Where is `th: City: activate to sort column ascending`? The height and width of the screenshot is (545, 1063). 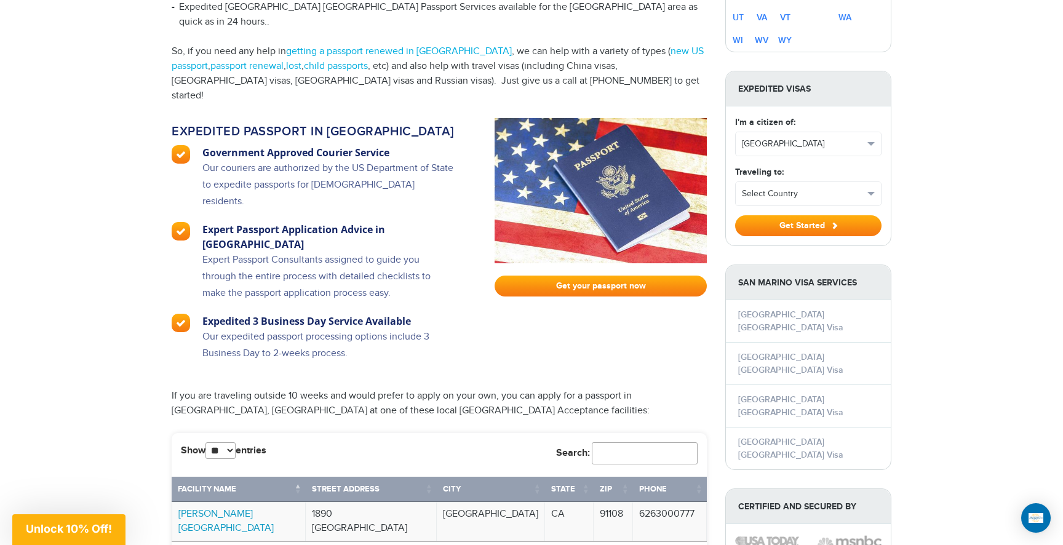
th: City: activate to sort column ascending is located at coordinates (491, 489).